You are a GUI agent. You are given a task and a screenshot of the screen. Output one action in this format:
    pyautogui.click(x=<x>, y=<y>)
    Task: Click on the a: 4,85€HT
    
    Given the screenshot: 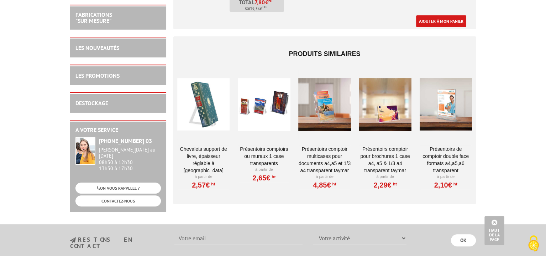 What is the action you would take?
    pyautogui.click(x=324, y=185)
    